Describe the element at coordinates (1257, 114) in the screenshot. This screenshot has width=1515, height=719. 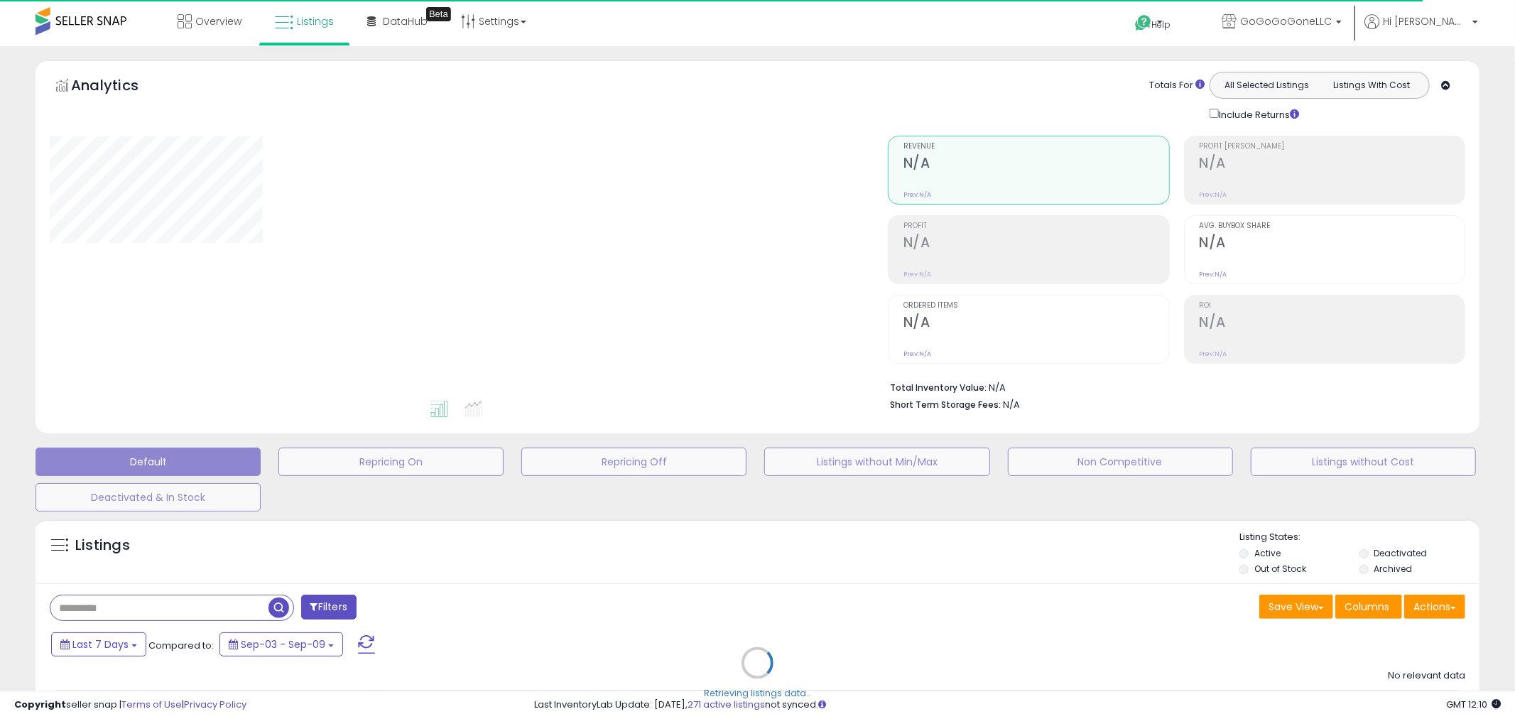
I see `div: Include Returns` at that location.